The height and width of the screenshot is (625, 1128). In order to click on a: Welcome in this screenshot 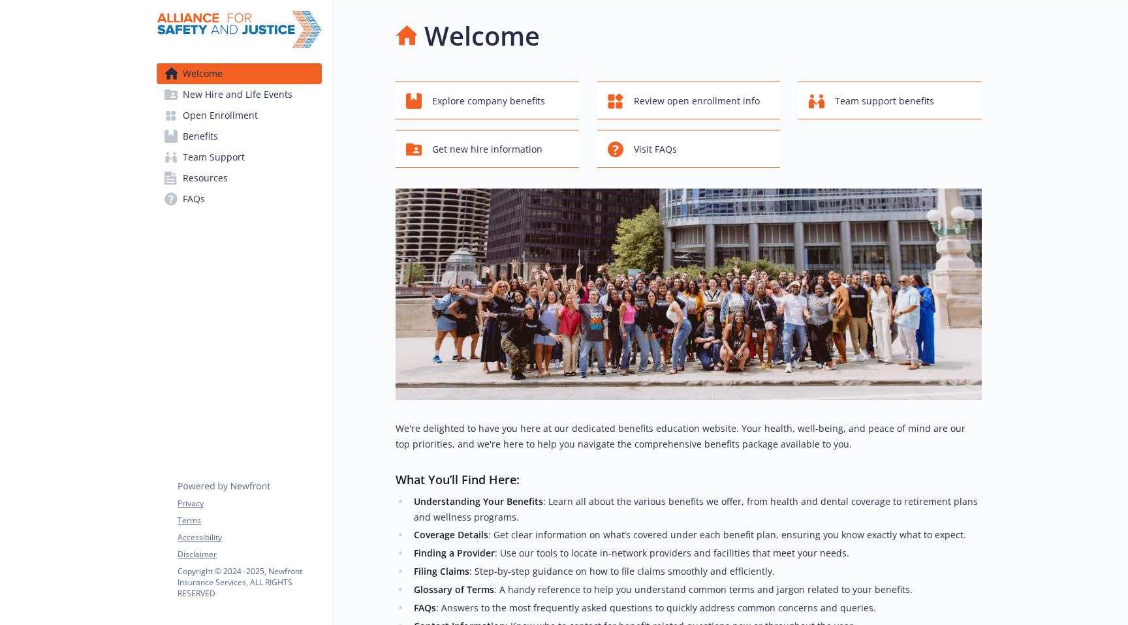, I will do `click(239, 74)`.